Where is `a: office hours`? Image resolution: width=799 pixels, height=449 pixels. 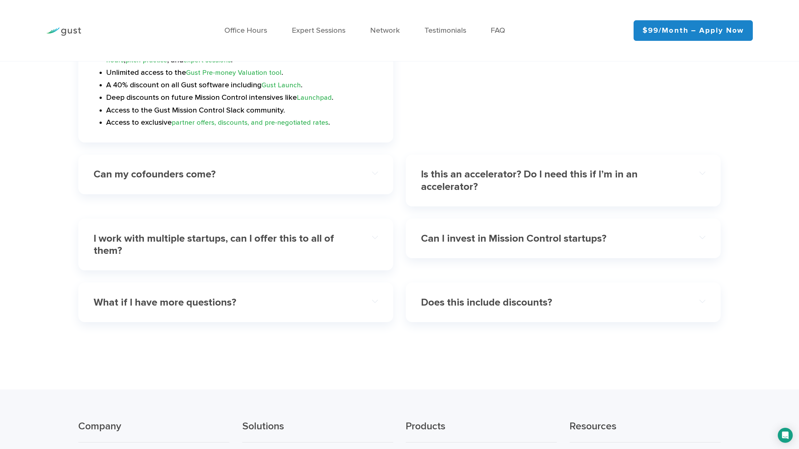 a: office hours is located at coordinates (228, 54).